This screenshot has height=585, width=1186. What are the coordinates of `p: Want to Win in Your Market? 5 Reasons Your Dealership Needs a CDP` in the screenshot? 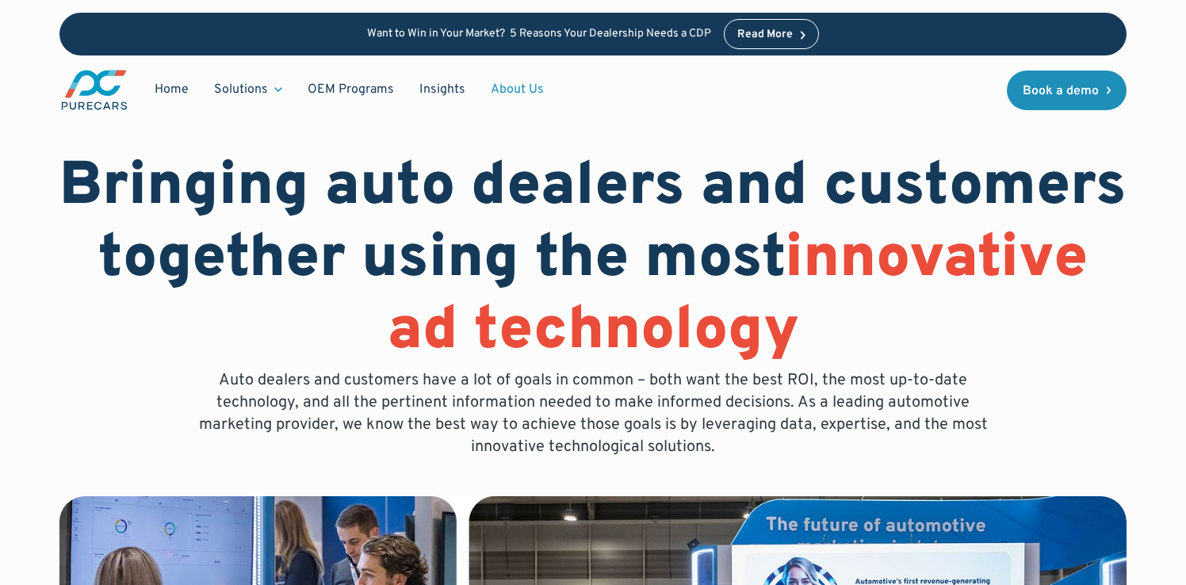 It's located at (539, 34).